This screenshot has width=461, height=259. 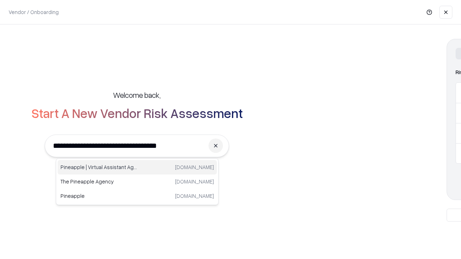 I want to click on p: Pineapple | Virtual Assistant Agency, so click(x=99, y=167).